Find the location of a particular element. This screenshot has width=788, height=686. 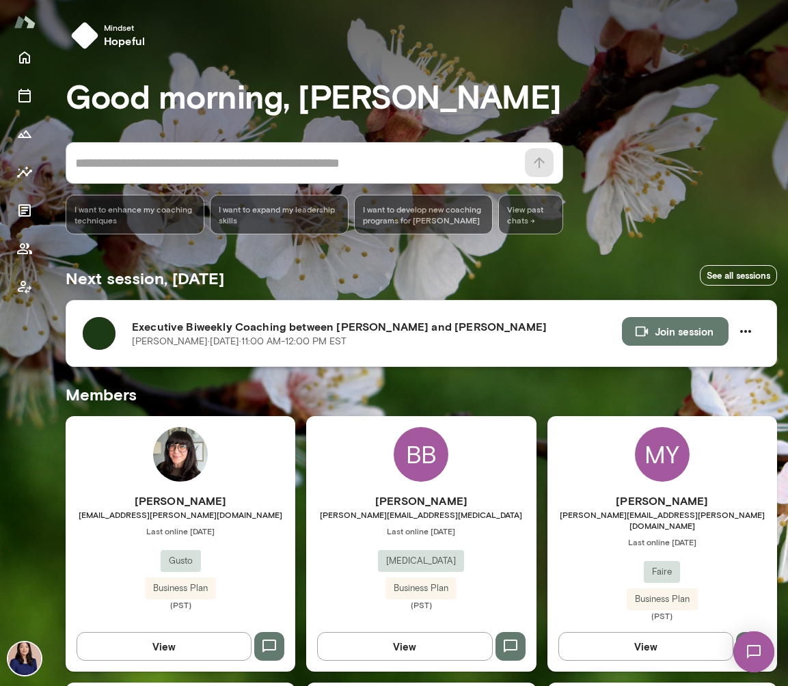

button: Mindsethopeful is located at coordinates (111, 36).